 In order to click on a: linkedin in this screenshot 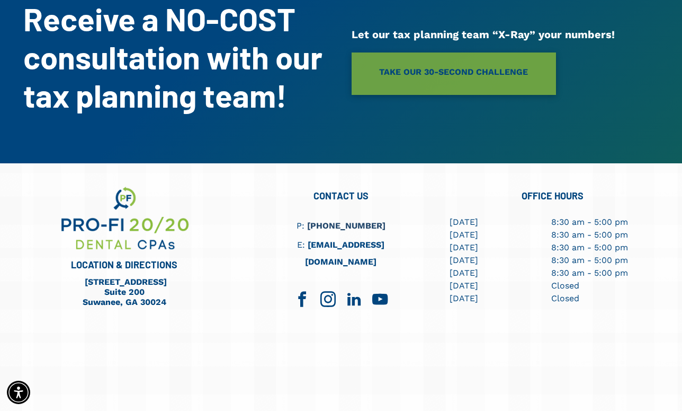, I will do `click(354, 300)`.